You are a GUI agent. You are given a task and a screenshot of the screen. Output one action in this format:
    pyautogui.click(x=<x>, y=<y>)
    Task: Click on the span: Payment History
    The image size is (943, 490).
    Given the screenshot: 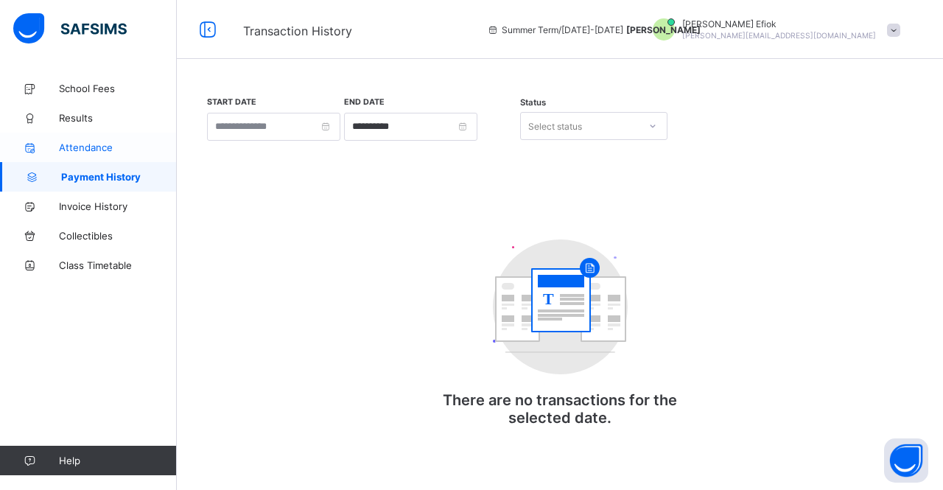 What is the action you would take?
    pyautogui.click(x=119, y=177)
    